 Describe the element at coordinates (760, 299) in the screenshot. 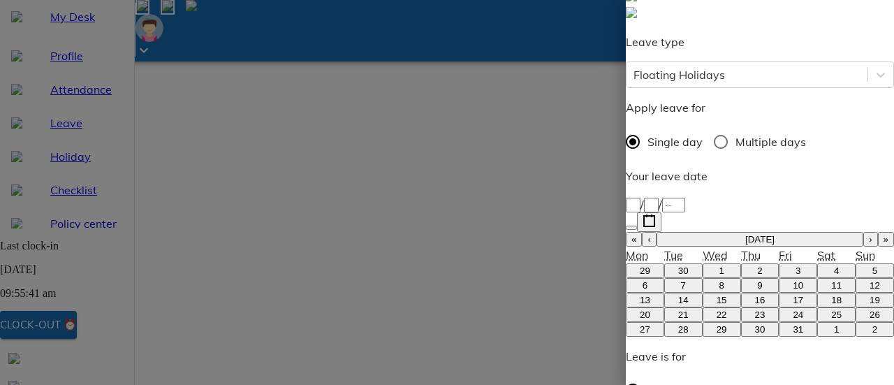

I see `abbr: October 16, 2025` at that location.